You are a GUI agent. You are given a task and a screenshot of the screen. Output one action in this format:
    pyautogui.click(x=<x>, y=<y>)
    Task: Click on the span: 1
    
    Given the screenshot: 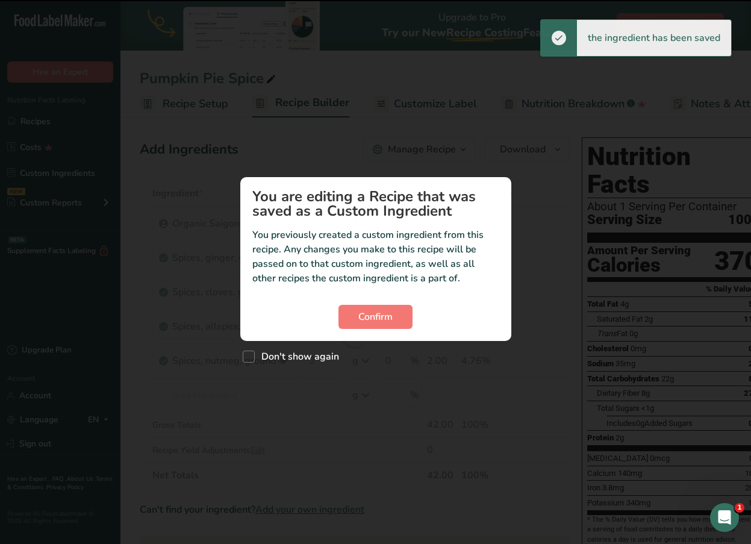 What is the action you would take?
    pyautogui.click(x=739, y=508)
    